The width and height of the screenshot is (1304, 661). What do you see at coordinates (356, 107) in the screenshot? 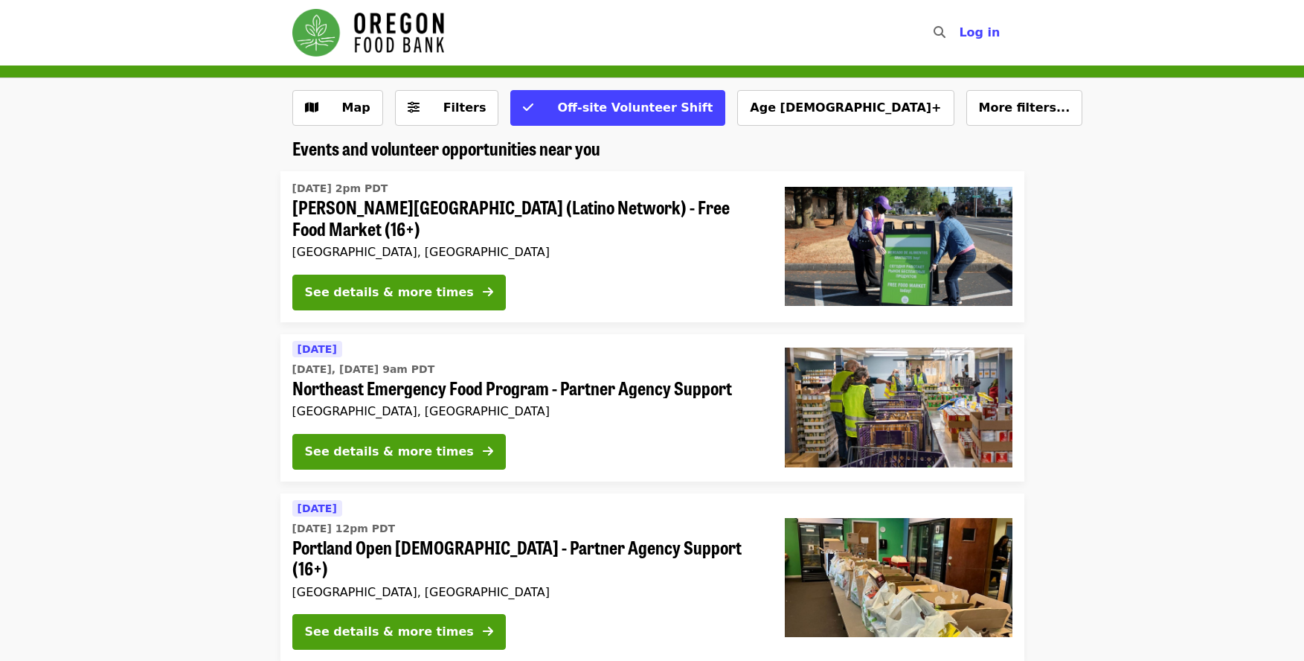
I see `span: Map` at bounding box center [356, 107].